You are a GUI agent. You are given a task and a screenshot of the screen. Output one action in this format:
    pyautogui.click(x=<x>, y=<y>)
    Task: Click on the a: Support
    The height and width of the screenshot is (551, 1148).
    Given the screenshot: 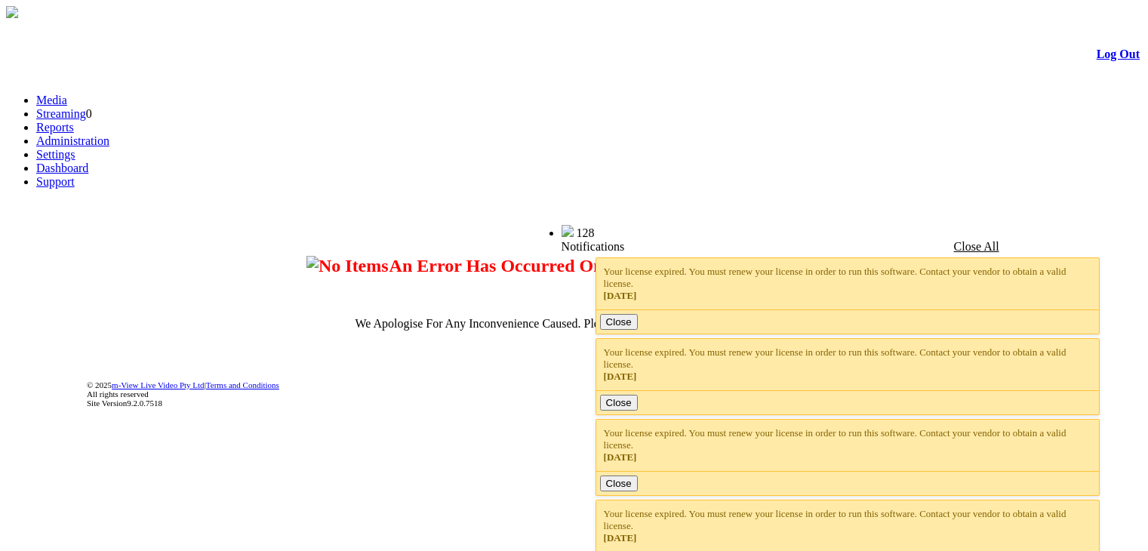 What is the action you would take?
    pyautogui.click(x=55, y=181)
    